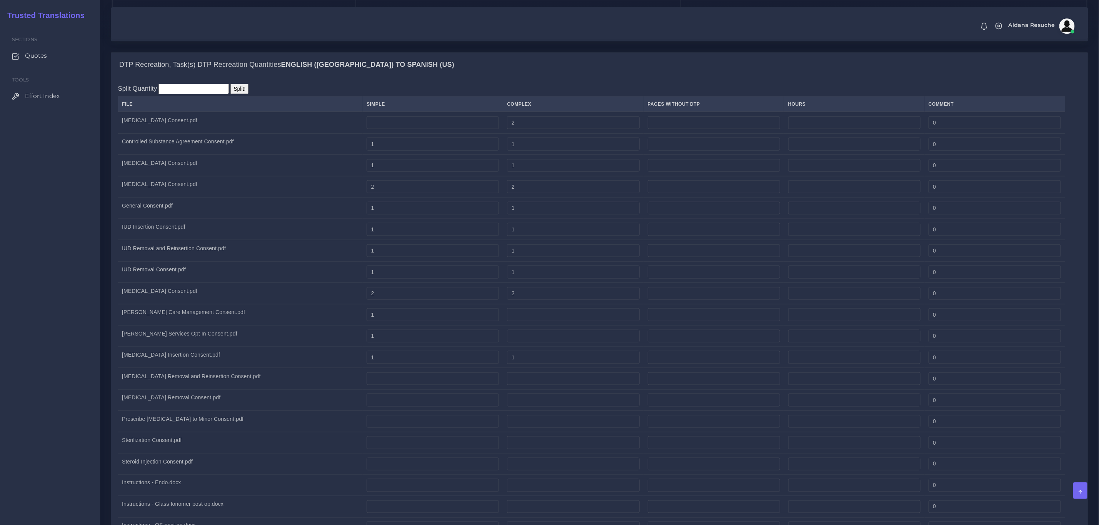 Image resolution: width=1099 pixels, height=525 pixels. What do you see at coordinates (1067, 26) in the screenshot?
I see `img: avatar` at bounding box center [1067, 26].